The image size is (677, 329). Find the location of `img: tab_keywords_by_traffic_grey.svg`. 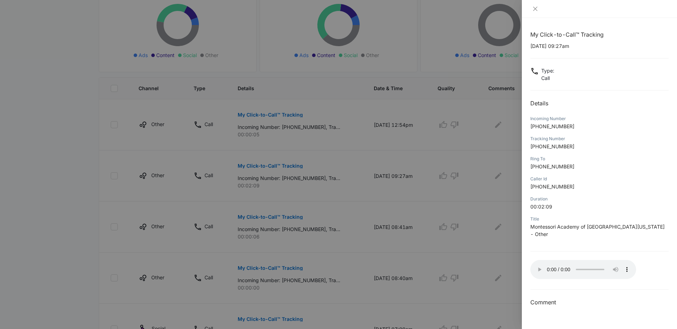

img: tab_keywords_by_traffic_grey.svg is located at coordinates (73, 44).